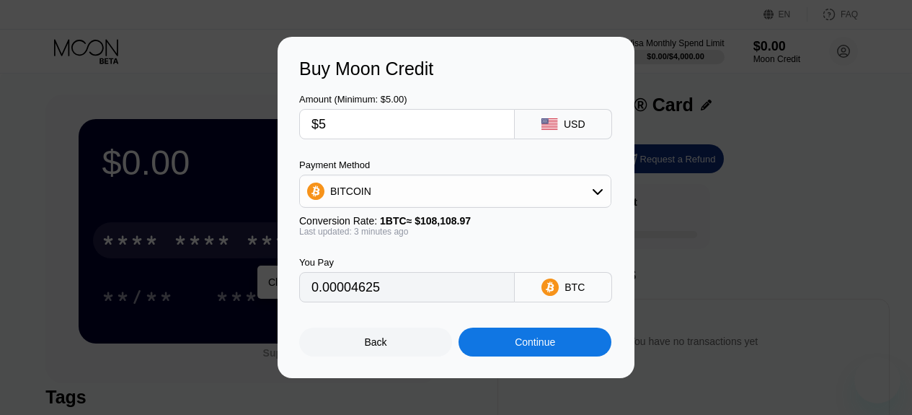 The image size is (912, 415). Describe the element at coordinates (455, 232) in the screenshot. I see `div: Last updated: 3 minutes ago` at that location.